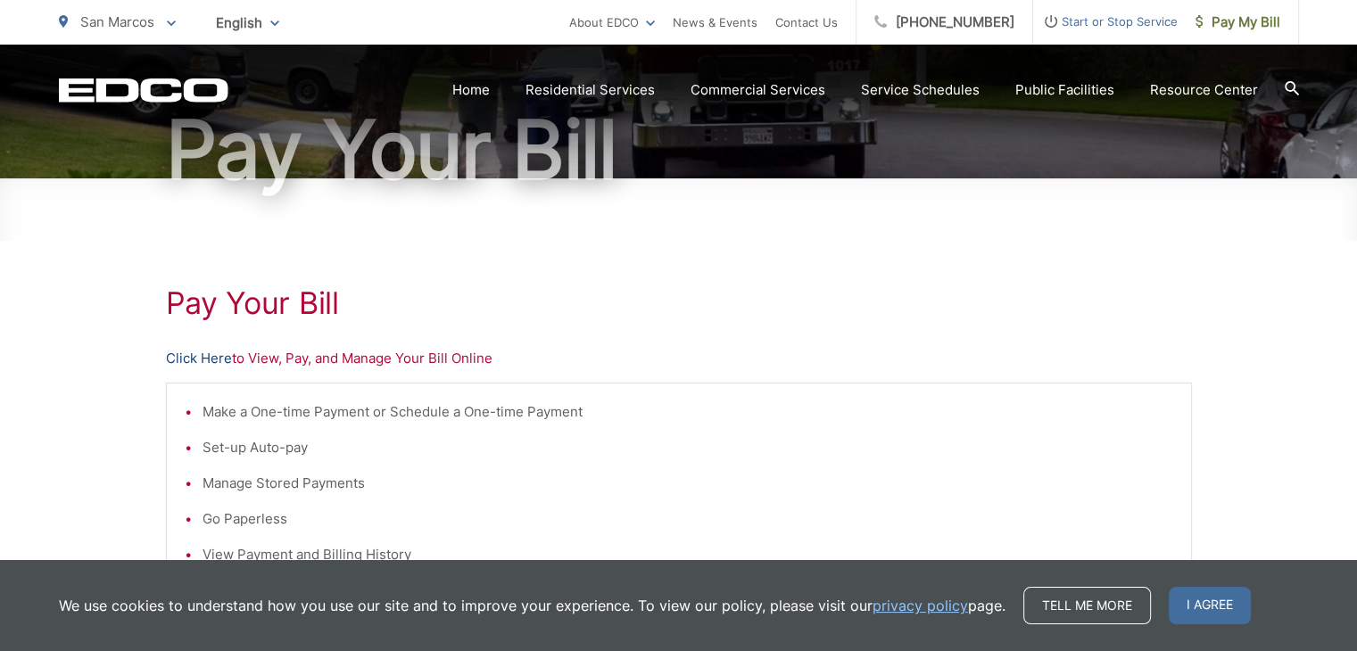  Describe the element at coordinates (679, 359) in the screenshot. I see `p: to View, Pay, and Manage Your Bill Online` at that location.